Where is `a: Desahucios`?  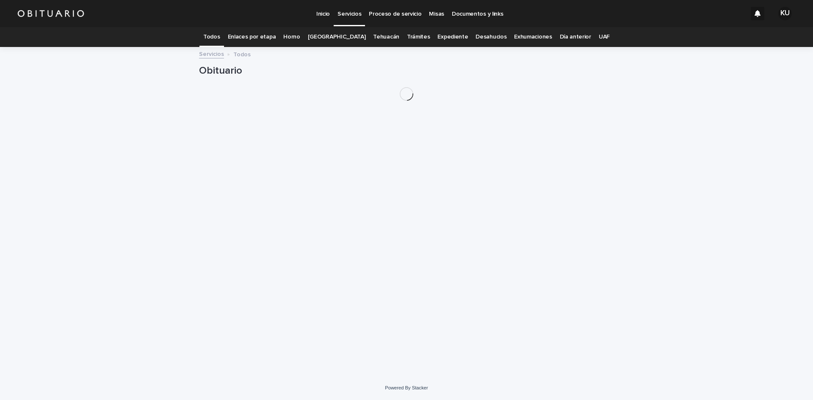
a: Desahucios is located at coordinates (491, 37).